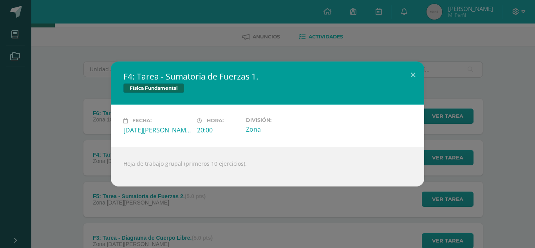 The image size is (535, 248). I want to click on button: Close (Esc), so click(413, 75).